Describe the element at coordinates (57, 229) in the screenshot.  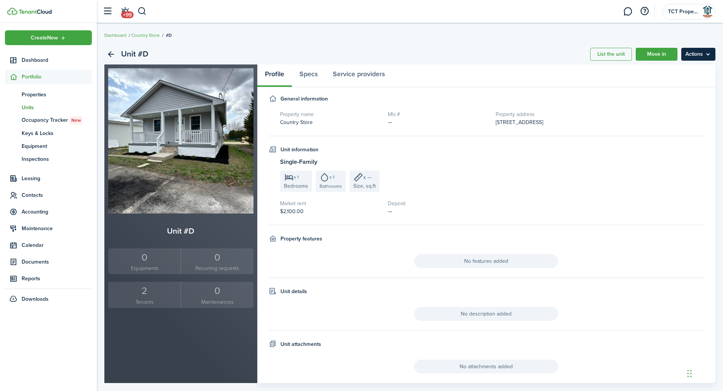
I see `span: Maintenance` at that location.